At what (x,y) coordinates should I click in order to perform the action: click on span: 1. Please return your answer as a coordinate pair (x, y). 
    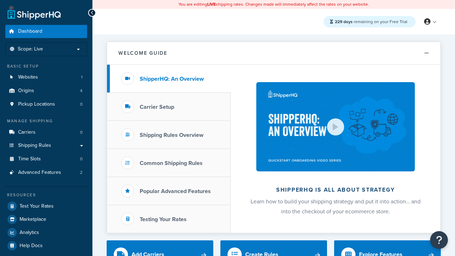
    Looking at the image, I should click on (82, 77).